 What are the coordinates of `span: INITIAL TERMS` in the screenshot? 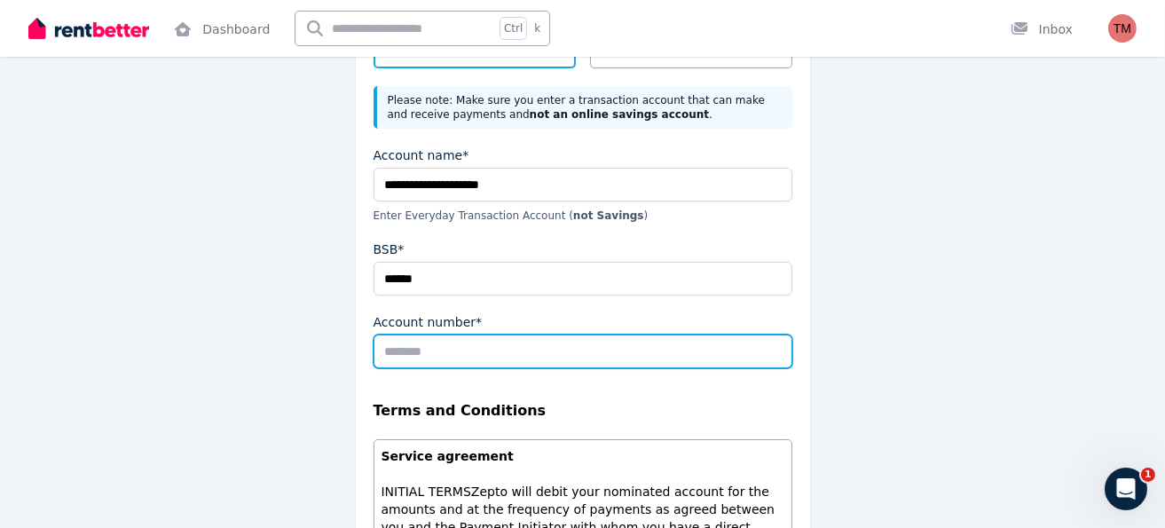 It's located at (426, 492).